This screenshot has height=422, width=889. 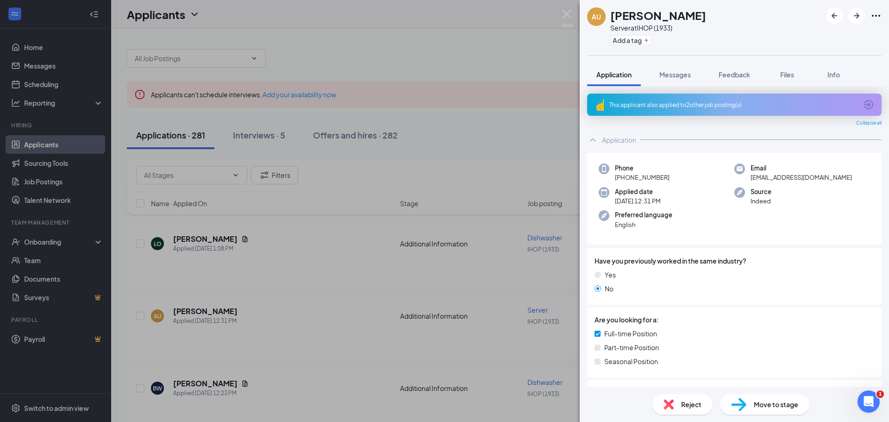 I want to click on button: PlusAdd a tag, so click(x=630, y=40).